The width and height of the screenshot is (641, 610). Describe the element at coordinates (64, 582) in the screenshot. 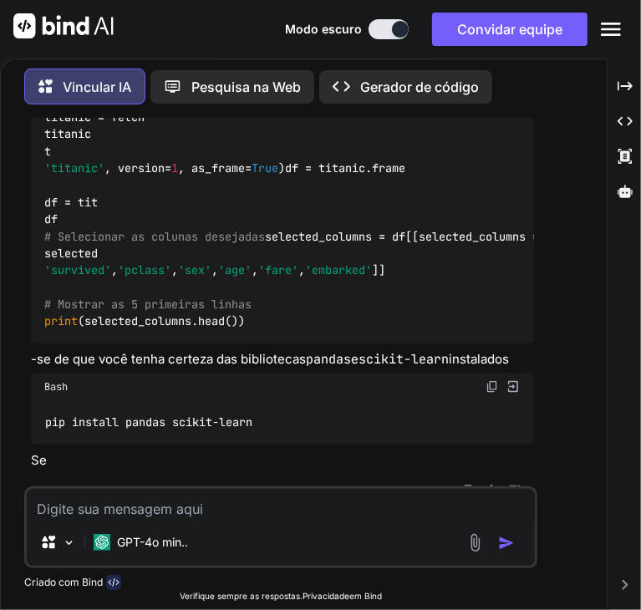

I see `font: Criado com Bind` at that location.